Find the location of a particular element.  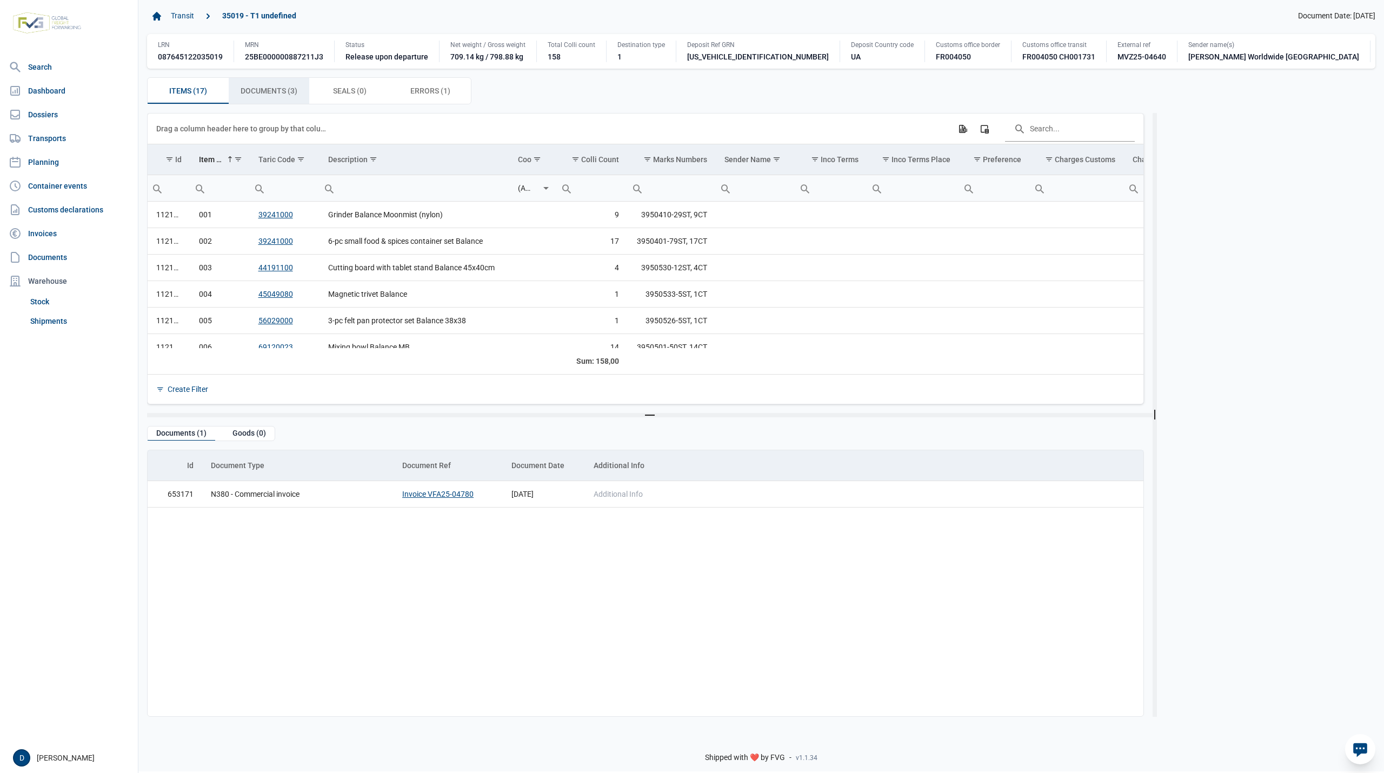

td: Column Document Type is located at coordinates (298, 466).